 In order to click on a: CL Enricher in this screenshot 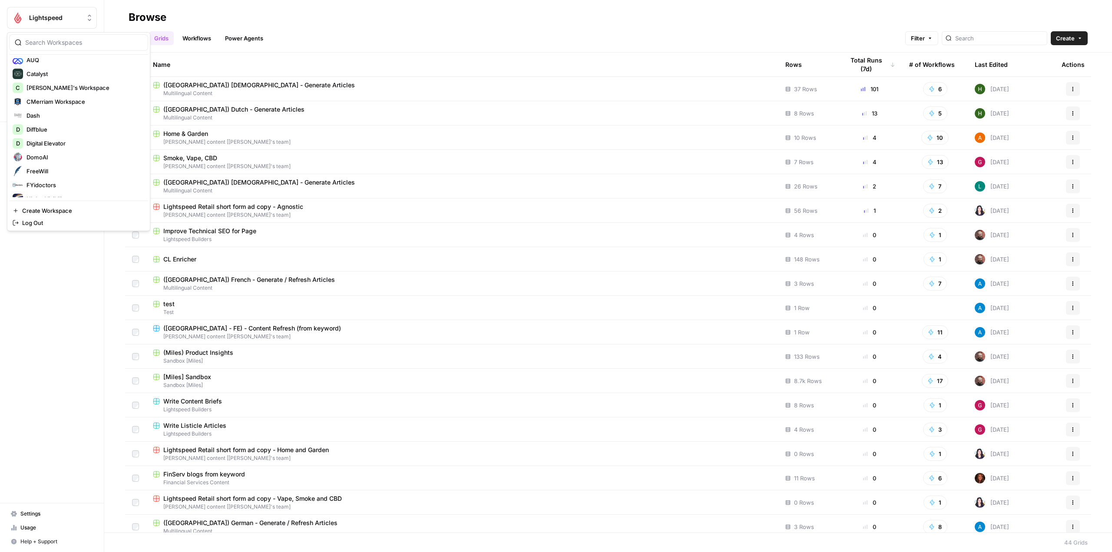, I will do `click(462, 259)`.